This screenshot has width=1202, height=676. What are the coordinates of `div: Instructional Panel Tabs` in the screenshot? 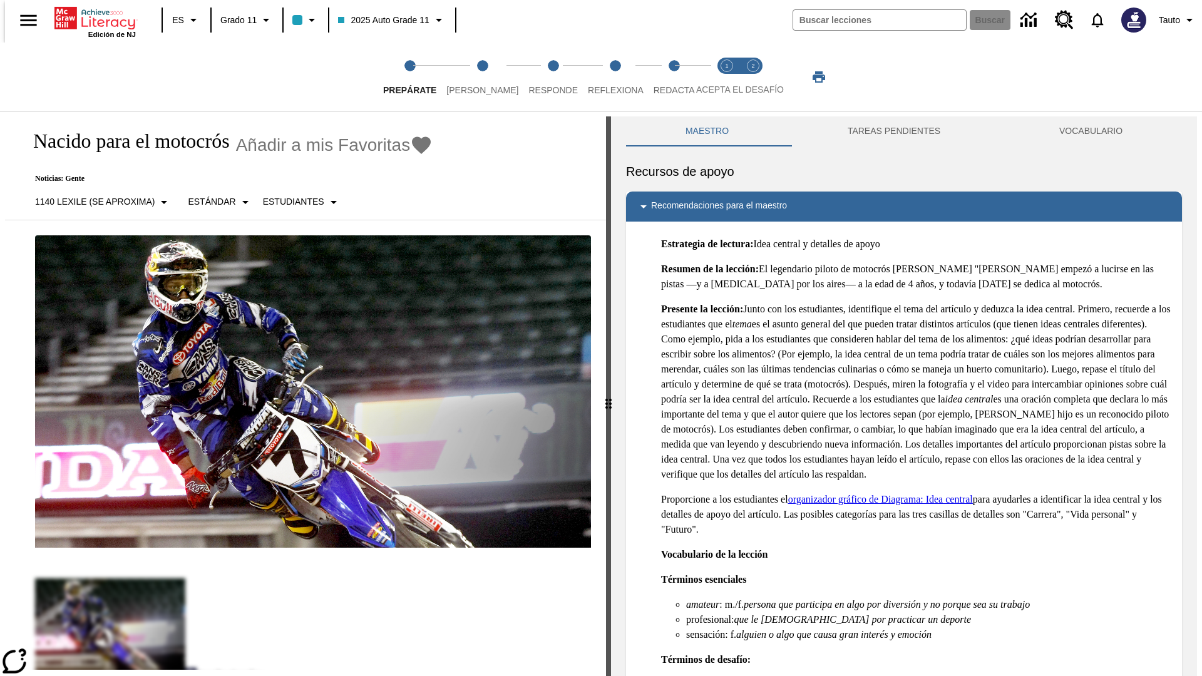 It's located at (904, 132).